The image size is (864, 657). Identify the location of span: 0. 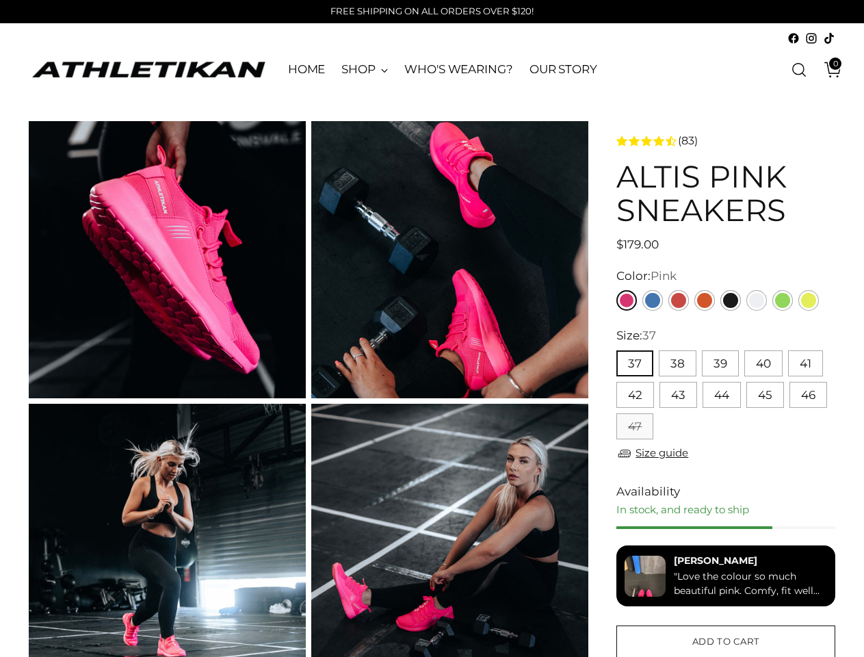
(835, 64).